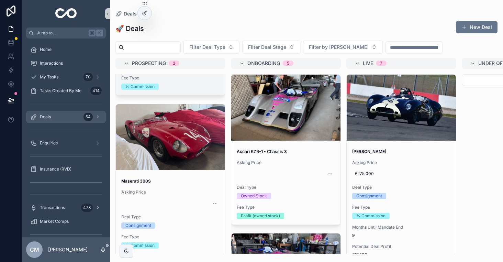 This screenshot has width=503, height=262. What do you see at coordinates (88, 117) in the screenshot?
I see `div: 54` at bounding box center [88, 117].